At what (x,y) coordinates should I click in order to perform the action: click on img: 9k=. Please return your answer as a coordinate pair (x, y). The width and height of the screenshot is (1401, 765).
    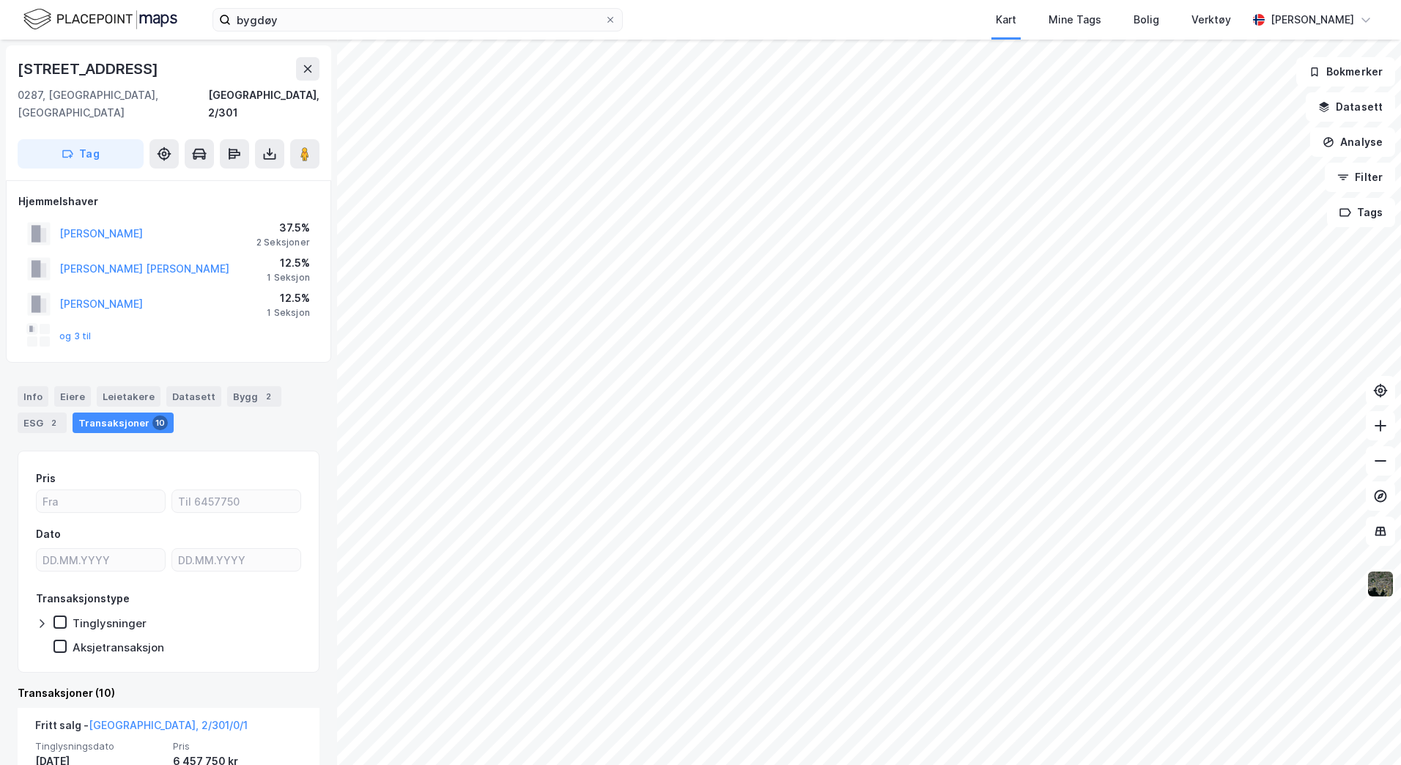
    Looking at the image, I should click on (1381, 584).